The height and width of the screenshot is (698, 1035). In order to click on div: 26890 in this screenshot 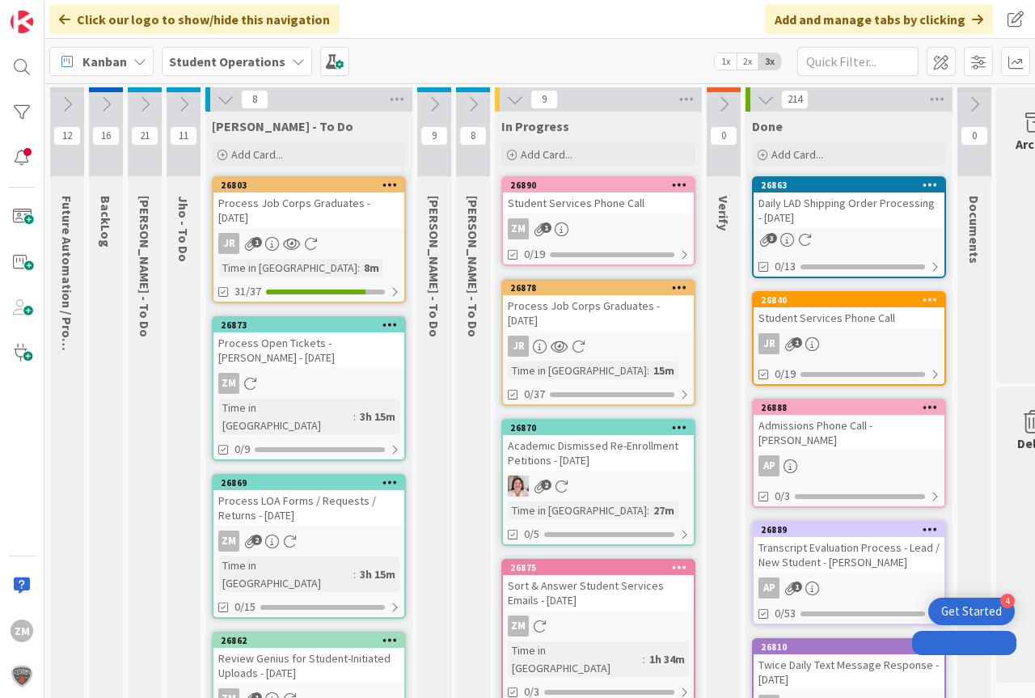, I will do `click(602, 185)`.